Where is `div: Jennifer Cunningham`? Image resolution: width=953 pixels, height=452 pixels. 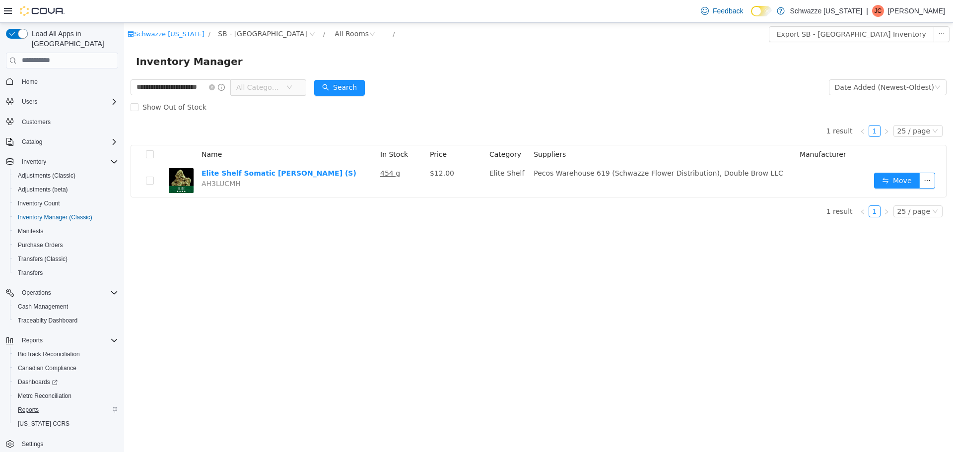 div: Jennifer Cunningham is located at coordinates (878, 11).